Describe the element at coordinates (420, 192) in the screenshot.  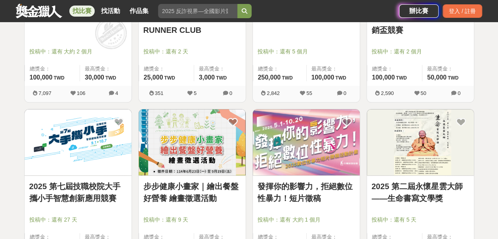
I see `a: 2025 第二屆永懷星雲大師——生命書寫文學獎` at that location.